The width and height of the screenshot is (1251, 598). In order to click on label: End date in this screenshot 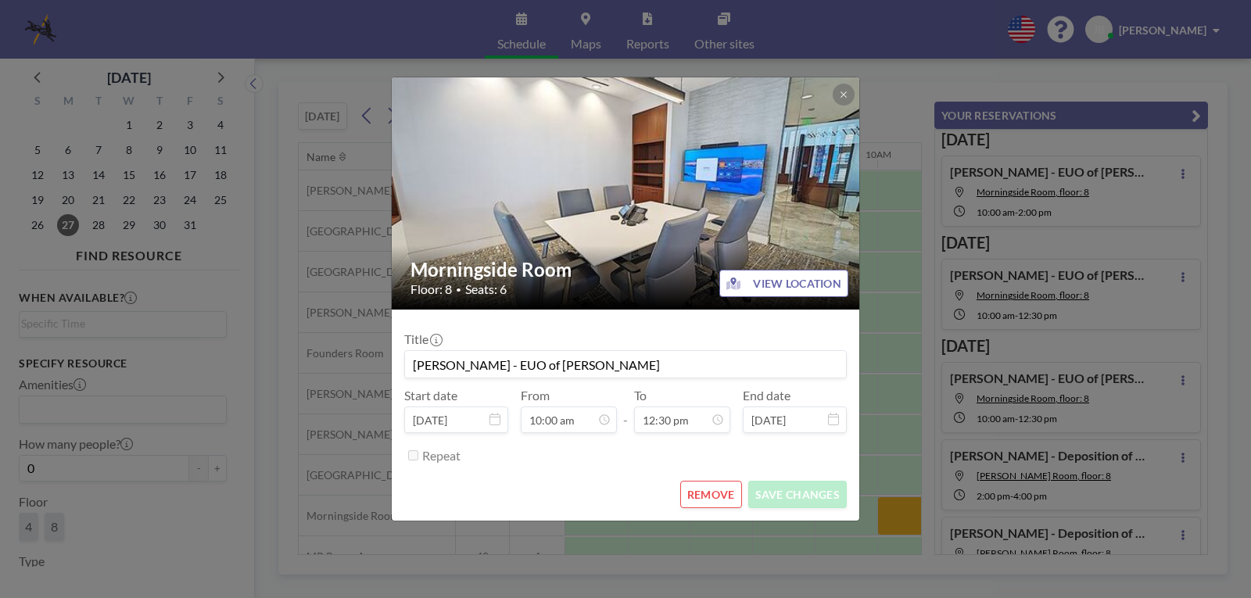, I will do `click(766, 396)`.